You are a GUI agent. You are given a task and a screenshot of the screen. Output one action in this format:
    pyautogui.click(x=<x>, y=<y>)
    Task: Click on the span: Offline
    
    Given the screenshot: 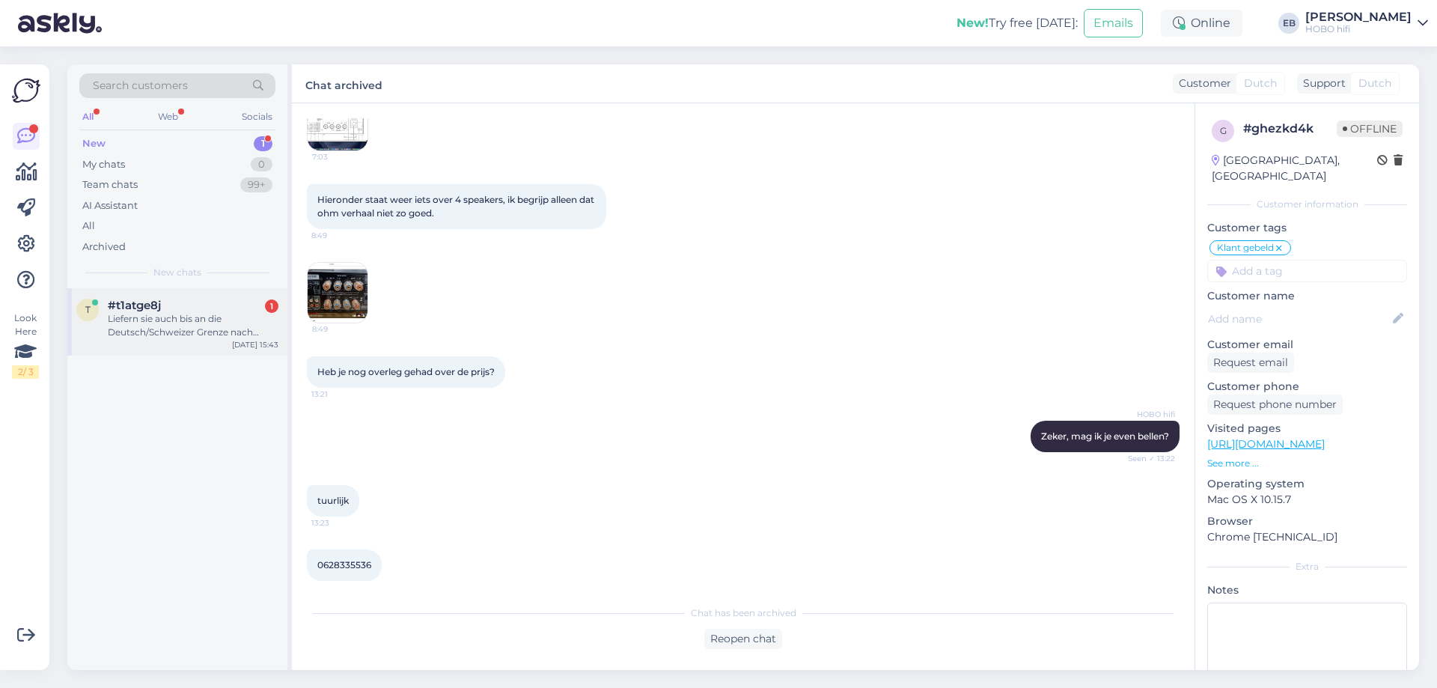 What is the action you would take?
    pyautogui.click(x=1370, y=129)
    